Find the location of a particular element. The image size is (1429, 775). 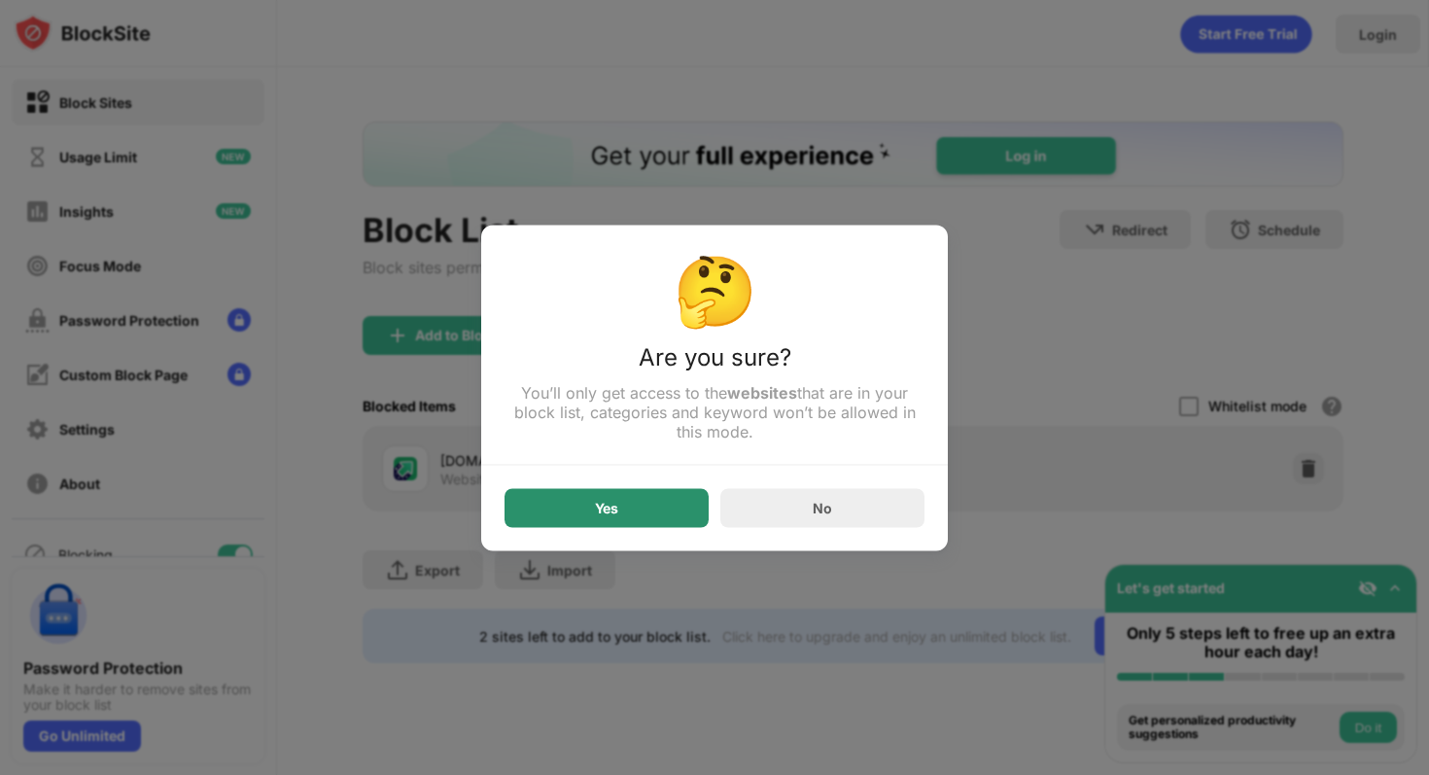

strong: websites is located at coordinates (762, 392).